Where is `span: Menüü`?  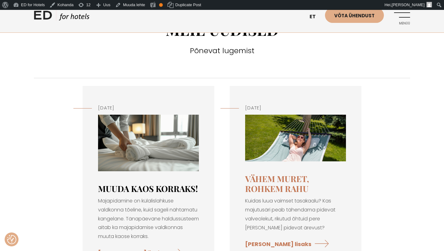 span: Menüü is located at coordinates (402, 23).